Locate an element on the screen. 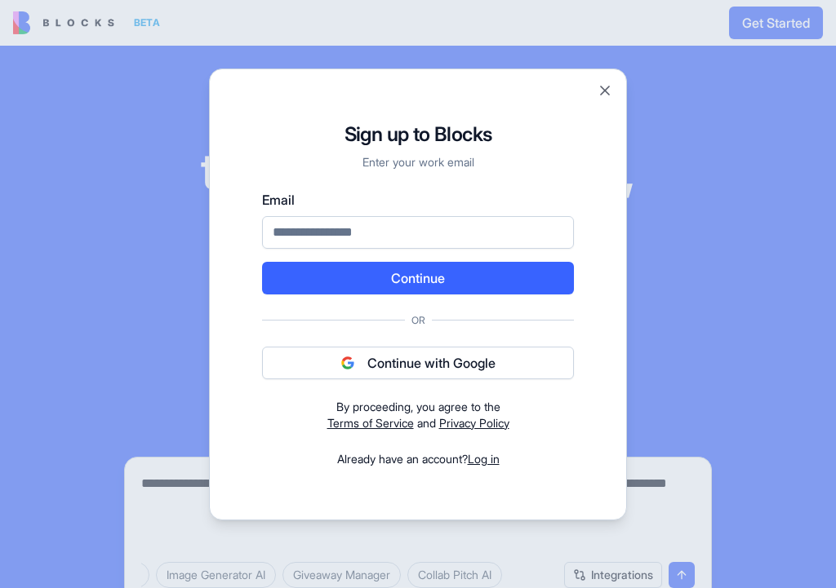 The image size is (836, 588). img: google logo is located at coordinates (348, 363).